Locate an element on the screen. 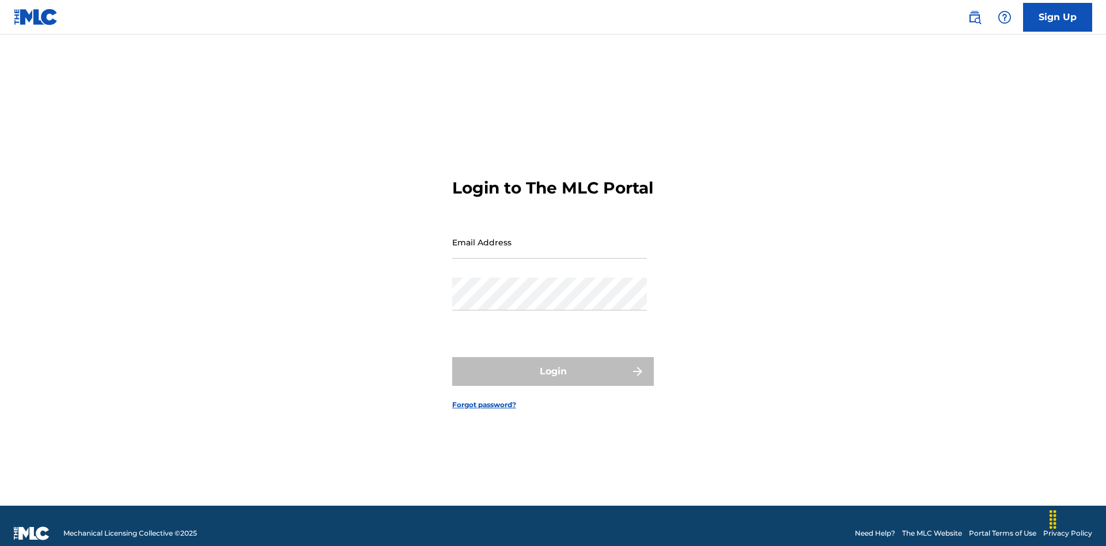 Image resolution: width=1106 pixels, height=546 pixels. a: Sign Up is located at coordinates (1058, 17).